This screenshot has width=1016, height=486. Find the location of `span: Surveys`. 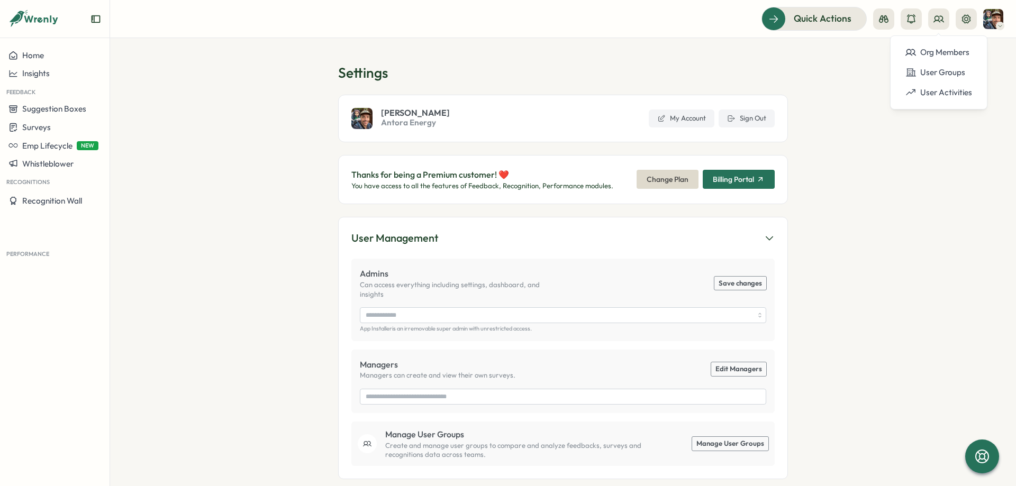

span: Surveys is located at coordinates (37, 127).